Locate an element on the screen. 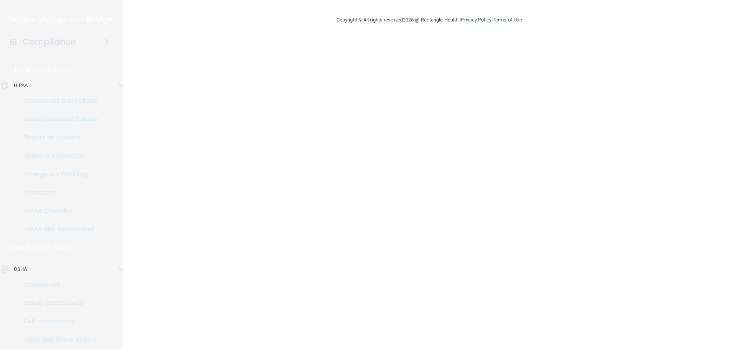 The width and height of the screenshot is (736, 349). h4: Compliance is located at coordinates (49, 42).